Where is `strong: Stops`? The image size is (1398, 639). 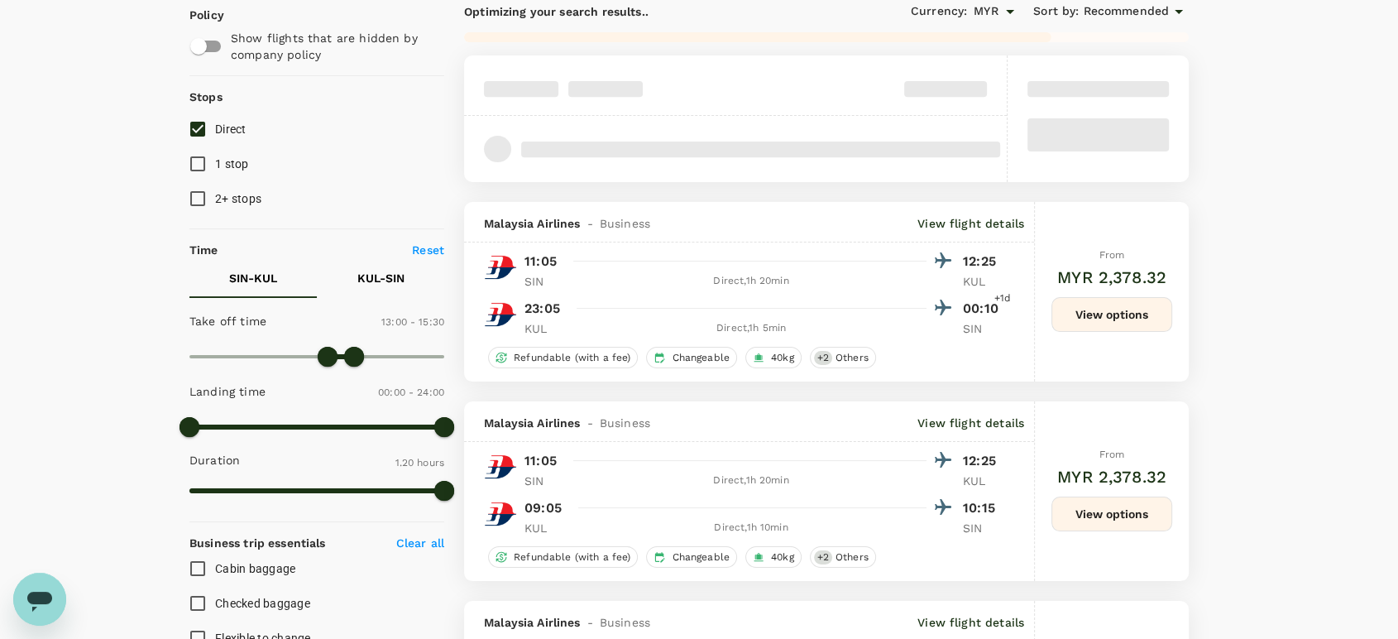 strong: Stops is located at coordinates (206, 97).